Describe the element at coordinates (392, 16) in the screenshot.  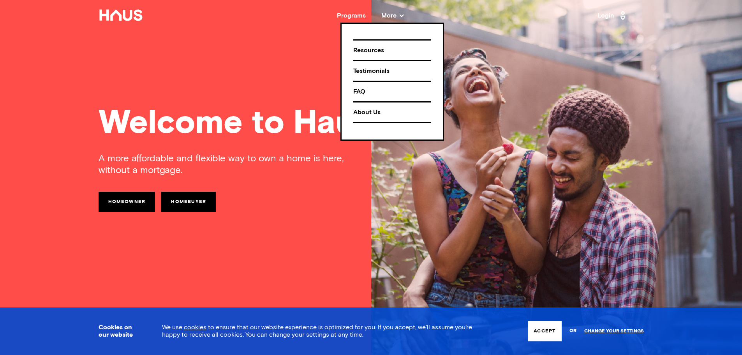
I see `span: More` at that location.